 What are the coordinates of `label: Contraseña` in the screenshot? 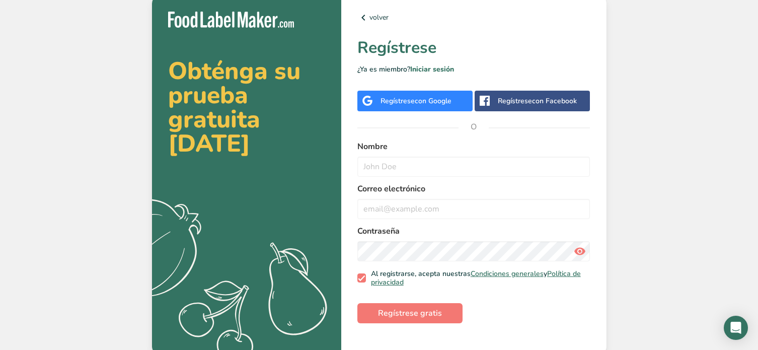 It's located at (474, 231).